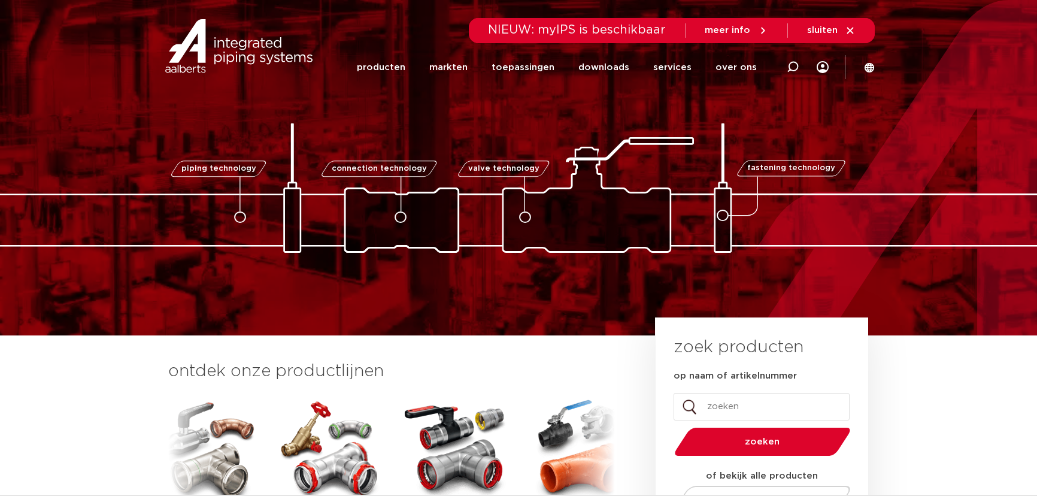 The height and width of the screenshot is (496, 1037). I want to click on span: connection technology, so click(379, 168).